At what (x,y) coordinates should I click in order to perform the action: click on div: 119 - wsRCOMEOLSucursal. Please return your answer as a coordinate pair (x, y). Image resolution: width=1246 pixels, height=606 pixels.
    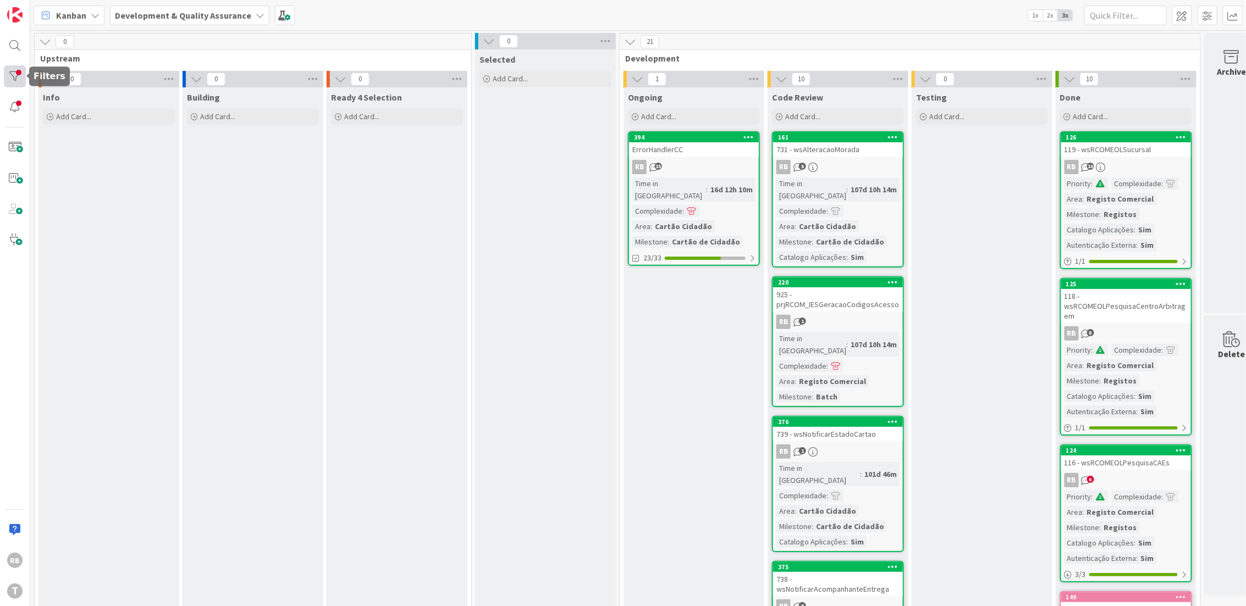
    Looking at the image, I should click on (1126, 150).